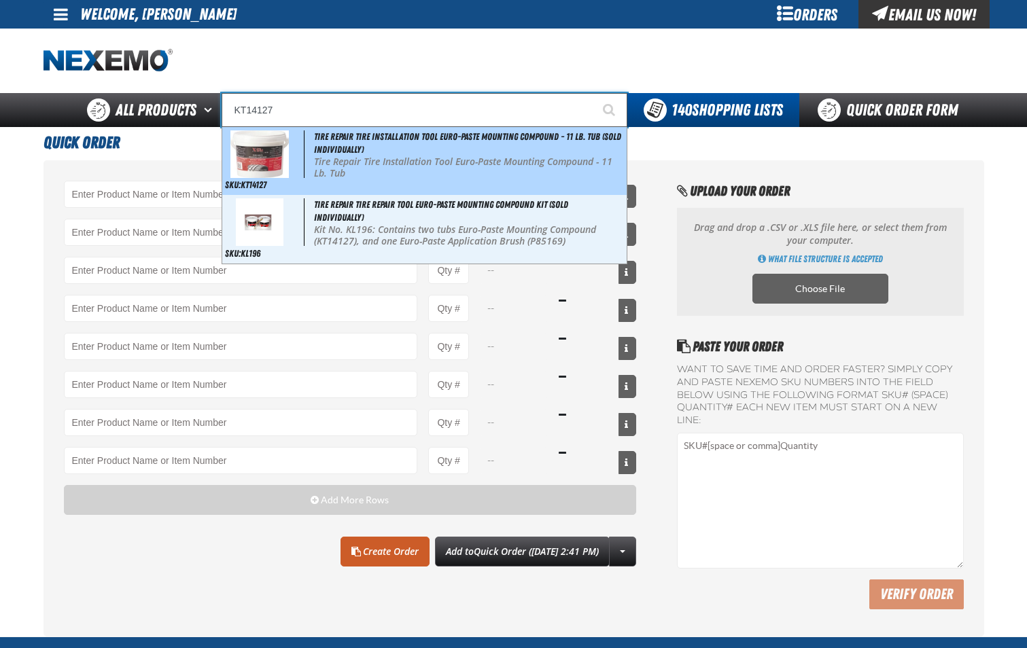  Describe the element at coordinates (260, 222) in the screenshot. I see `img: 5b1157f82fa7c433391500-kl196.jpg` at that location.